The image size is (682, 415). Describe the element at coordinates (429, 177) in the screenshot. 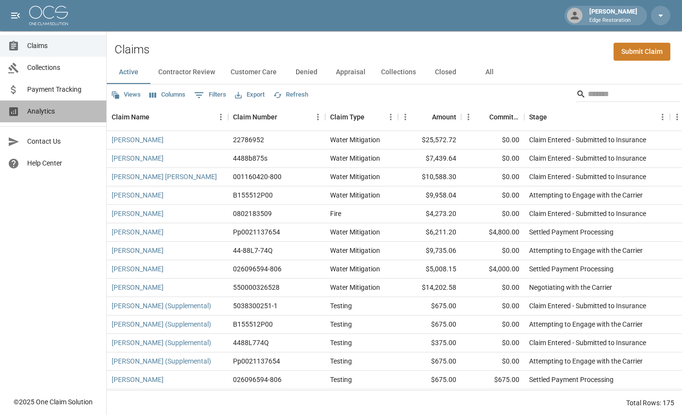

I see `div: $10,588.30` at that location.